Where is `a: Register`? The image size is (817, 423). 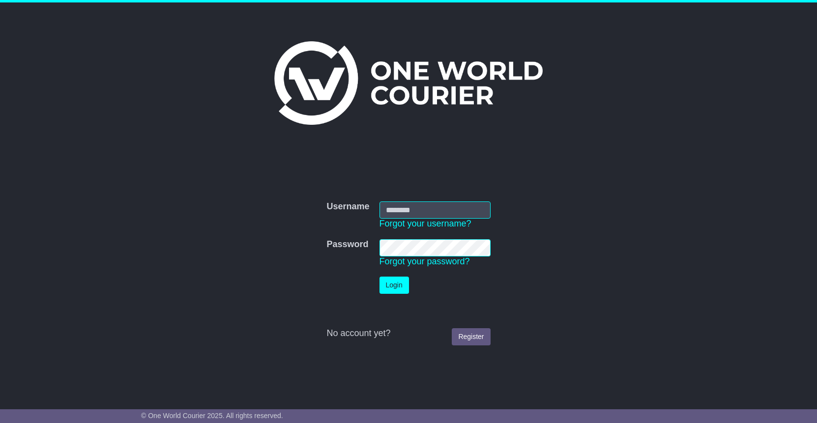
a: Register is located at coordinates (471, 337).